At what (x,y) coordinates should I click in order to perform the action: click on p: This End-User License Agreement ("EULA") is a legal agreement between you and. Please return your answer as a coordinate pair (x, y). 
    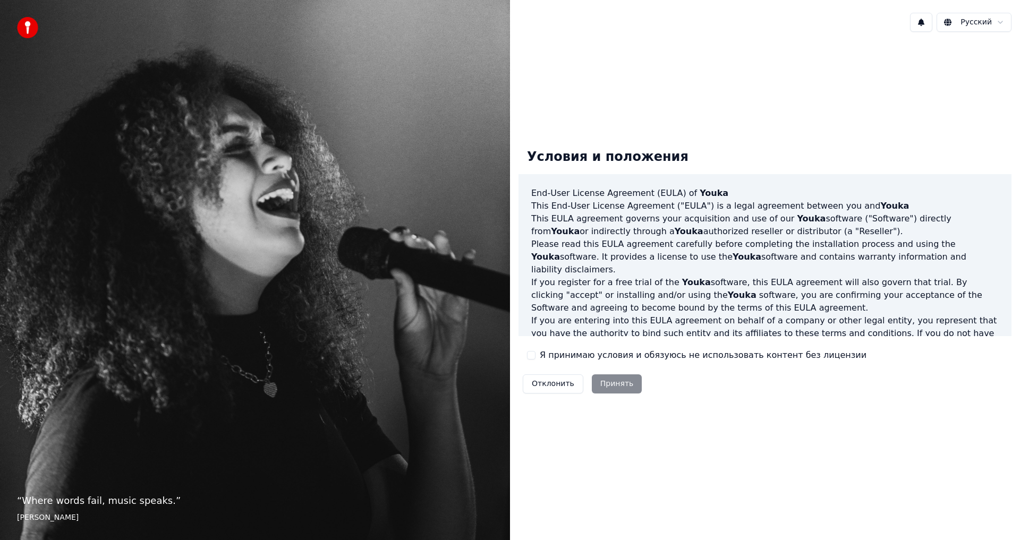
    Looking at the image, I should click on (765, 206).